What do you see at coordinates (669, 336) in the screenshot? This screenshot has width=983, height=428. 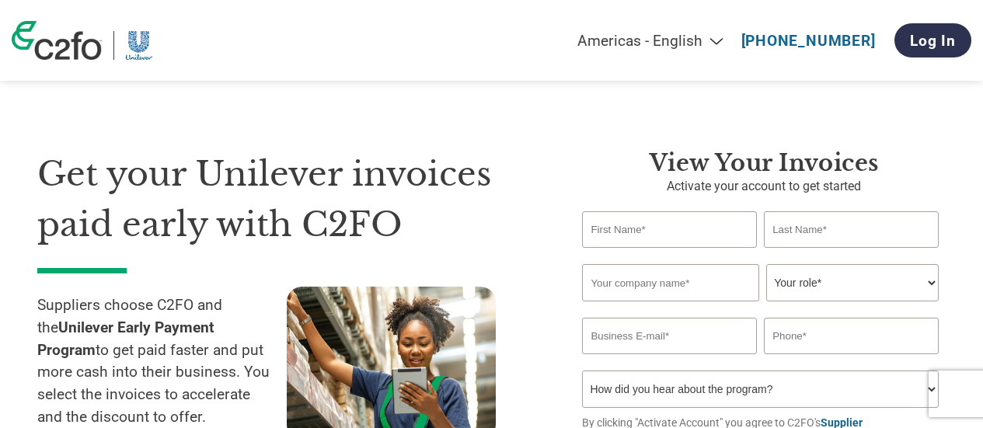 I see `input: Invalid Email format` at bounding box center [669, 336].